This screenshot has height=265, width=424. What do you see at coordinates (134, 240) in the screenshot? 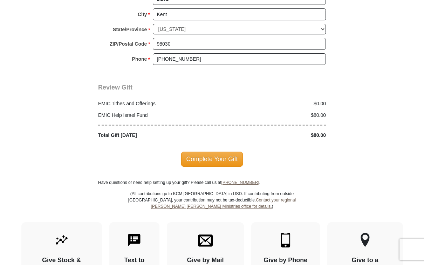
I see `img: text-to-give.svg` at bounding box center [134, 240].